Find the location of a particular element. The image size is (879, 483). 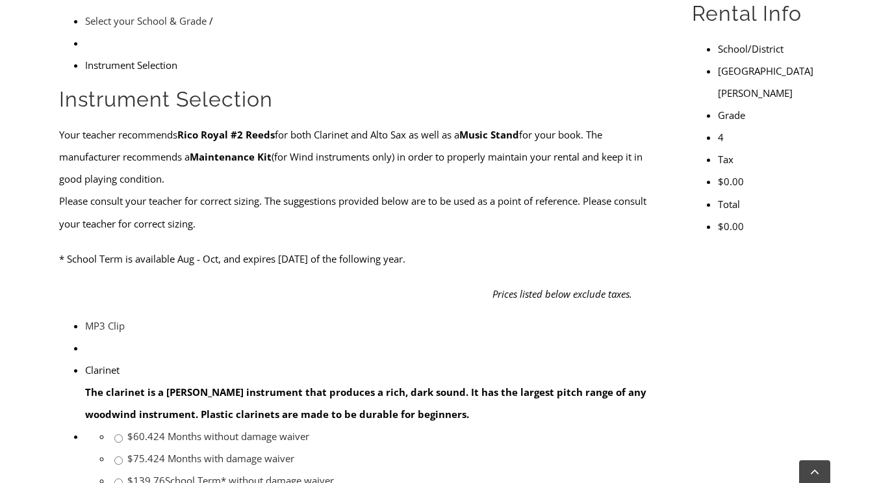

em: Prices listed below exclude taxes. is located at coordinates (562, 294).